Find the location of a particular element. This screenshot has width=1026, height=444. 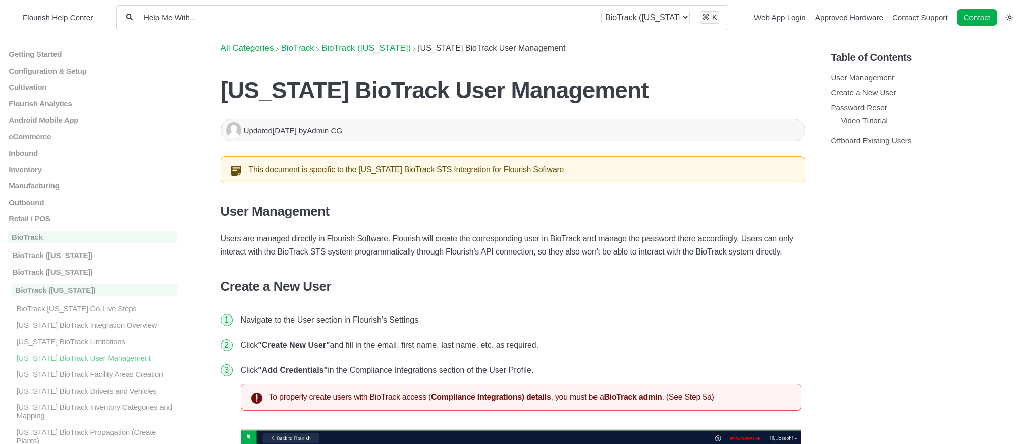

a: Cultivation is located at coordinates (92, 87).